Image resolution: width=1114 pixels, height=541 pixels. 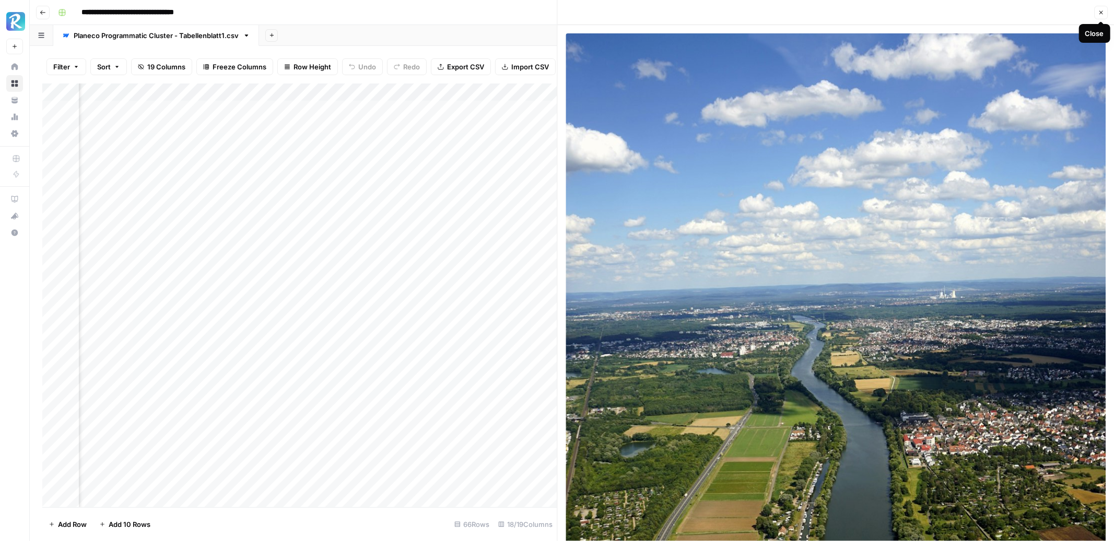 What do you see at coordinates (125, 525) in the screenshot?
I see `button: Add 10 Rows` at bounding box center [125, 525].